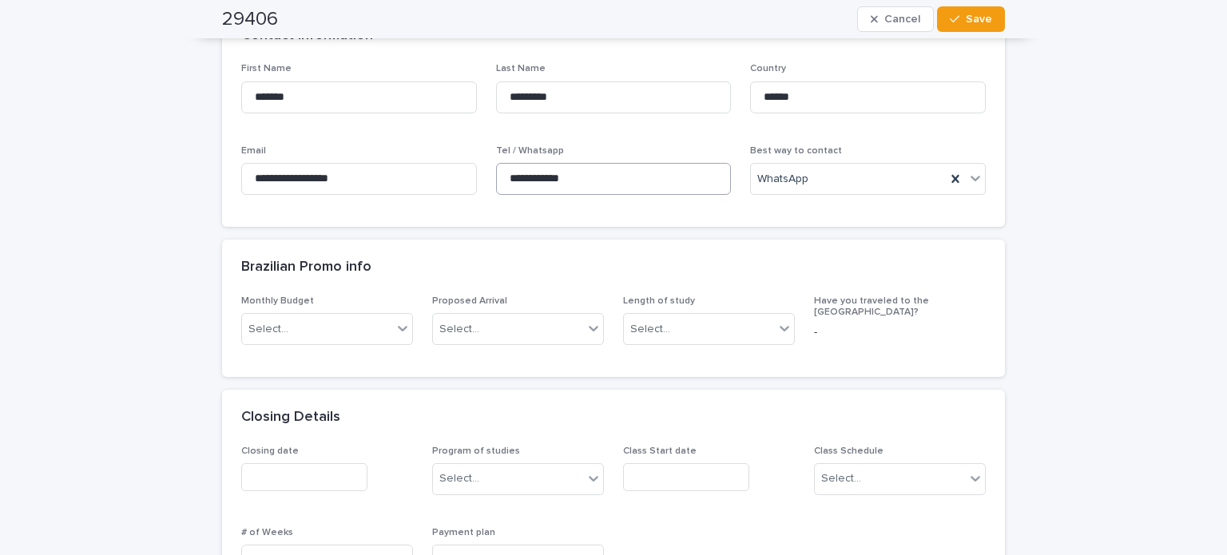 This screenshot has width=1227, height=555. Describe the element at coordinates (895, 19) in the screenshot. I see `button: Cancel` at that location.